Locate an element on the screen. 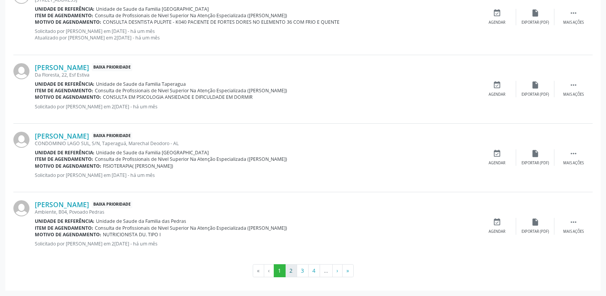 The image size is (606, 296). button: Go to next page is located at coordinates (337, 270).